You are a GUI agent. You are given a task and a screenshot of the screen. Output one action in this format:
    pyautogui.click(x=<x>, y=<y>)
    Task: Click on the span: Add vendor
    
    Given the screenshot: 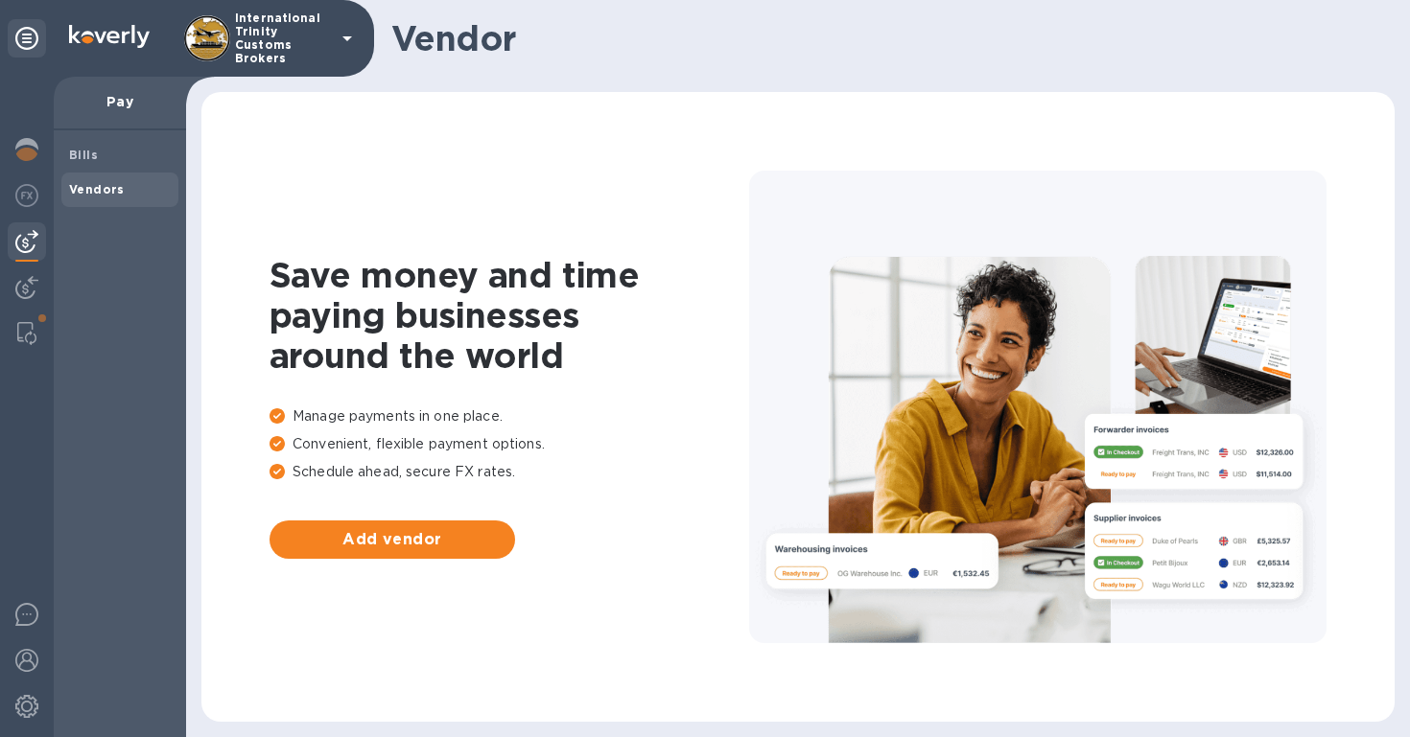 What is the action you would take?
    pyautogui.click(x=392, y=540)
    